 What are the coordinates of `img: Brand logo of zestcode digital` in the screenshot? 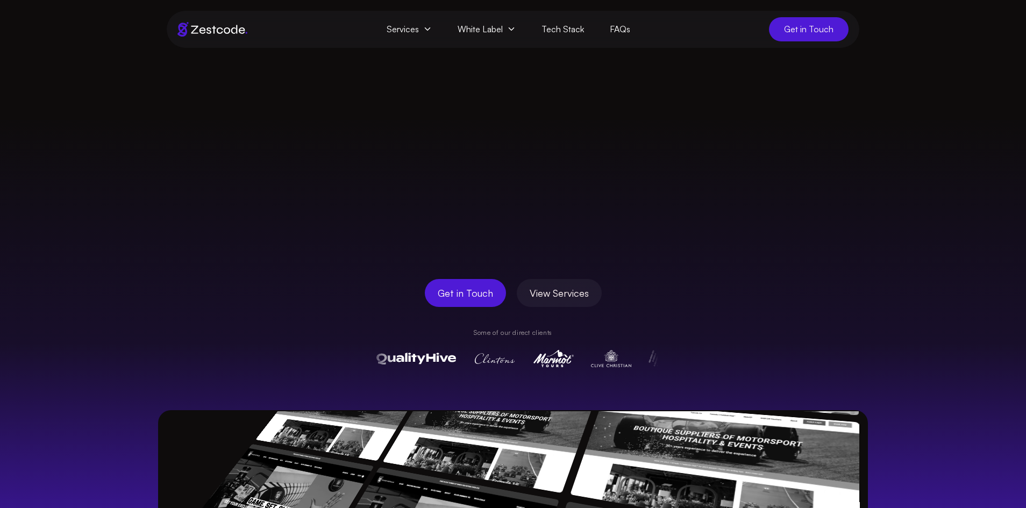 It's located at (212, 29).